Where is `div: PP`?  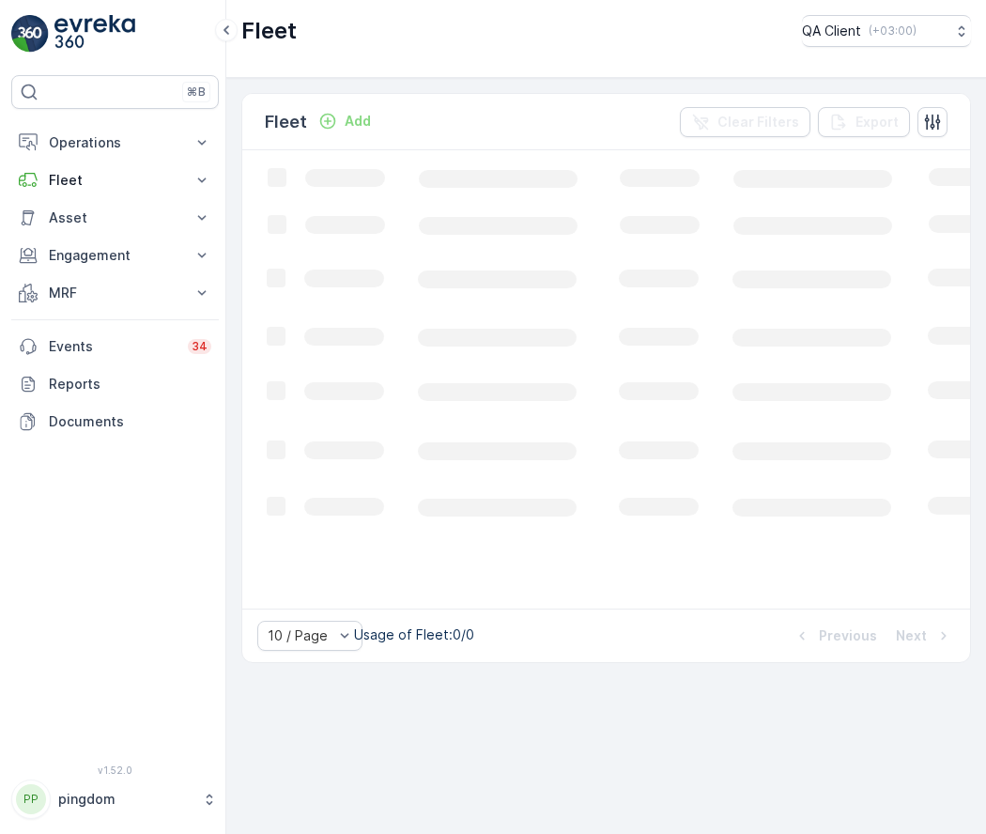
div: PP is located at coordinates (31, 799).